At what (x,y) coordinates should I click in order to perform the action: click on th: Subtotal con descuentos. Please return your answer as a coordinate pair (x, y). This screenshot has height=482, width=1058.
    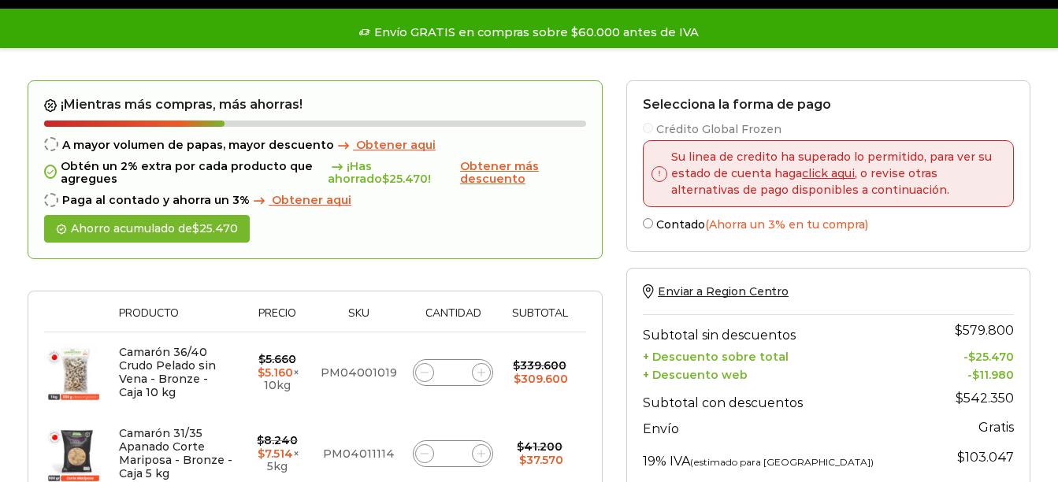
    Looking at the image, I should click on (785, 398).